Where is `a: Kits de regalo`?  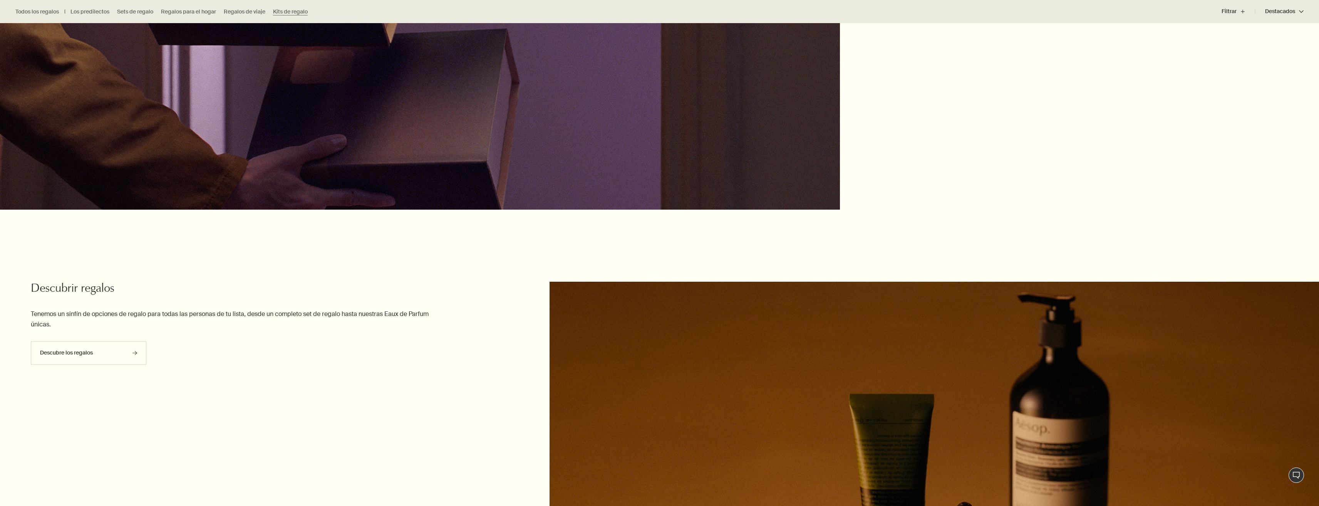
a: Kits de regalo is located at coordinates (290, 12).